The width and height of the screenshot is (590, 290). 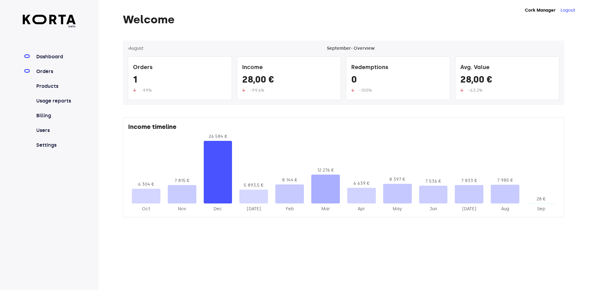 What do you see at coordinates (507, 68) in the screenshot?
I see `div: Avg. Value` at bounding box center [507, 68].